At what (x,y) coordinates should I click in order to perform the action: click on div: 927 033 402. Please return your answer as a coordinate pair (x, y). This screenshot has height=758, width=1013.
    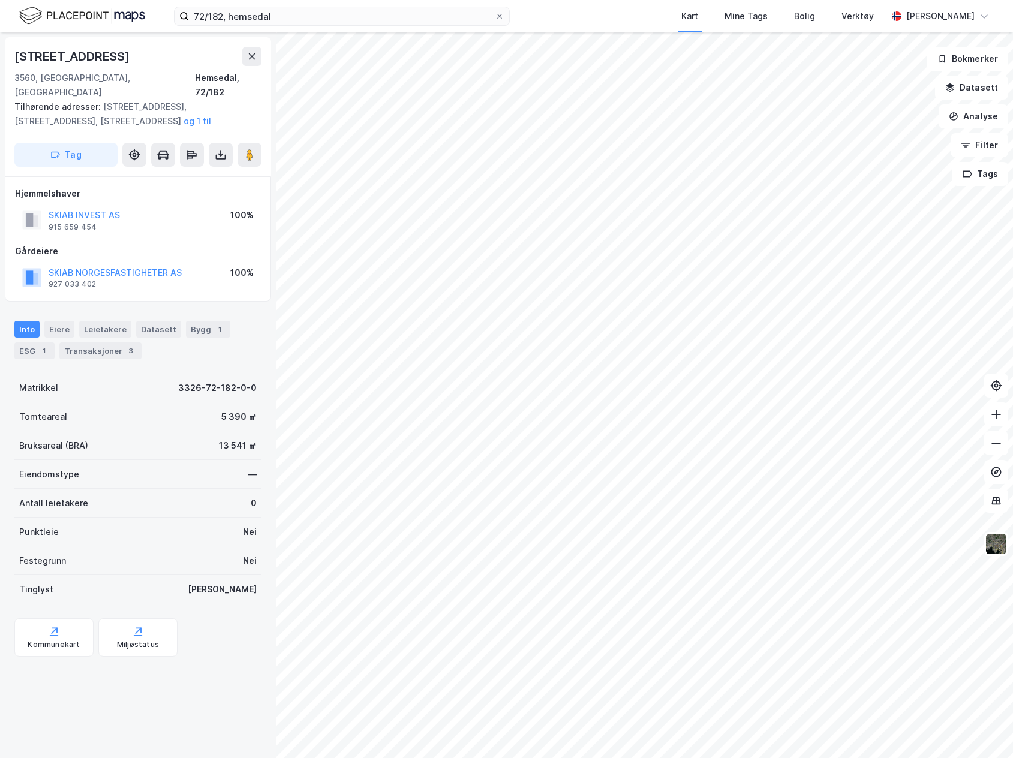
    Looking at the image, I should click on (72, 284).